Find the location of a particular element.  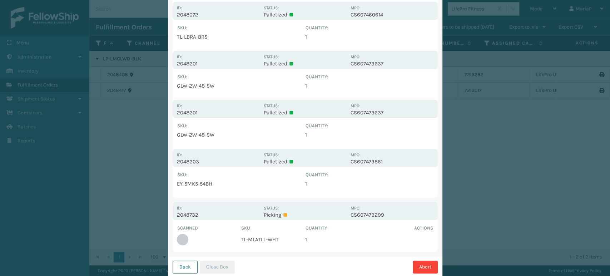

p: Picking is located at coordinates (305, 215).